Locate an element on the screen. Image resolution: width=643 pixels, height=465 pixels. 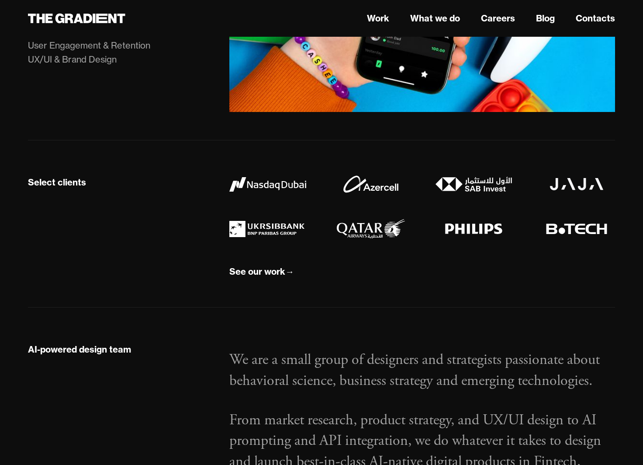
div: Select clients is located at coordinates (57, 182).